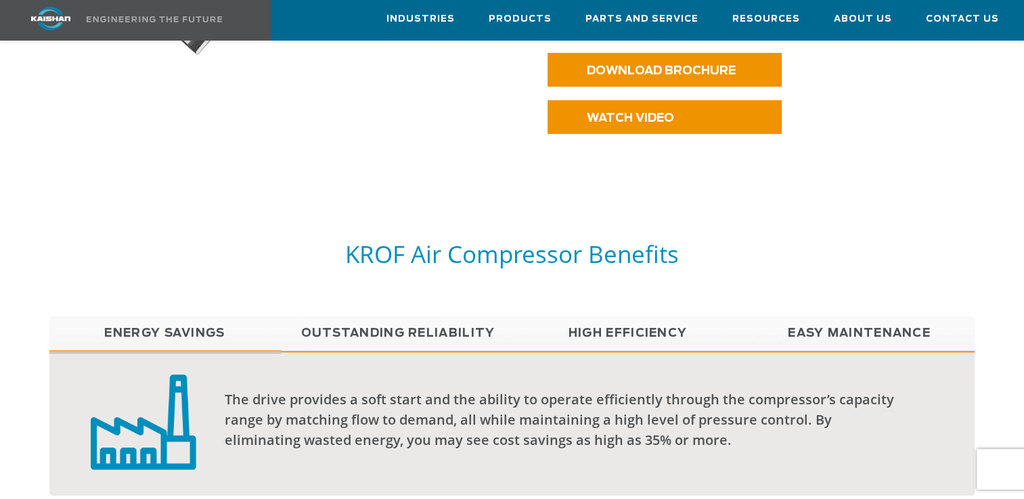  What do you see at coordinates (863, 19) in the screenshot?
I see `span: About Us` at bounding box center [863, 19].